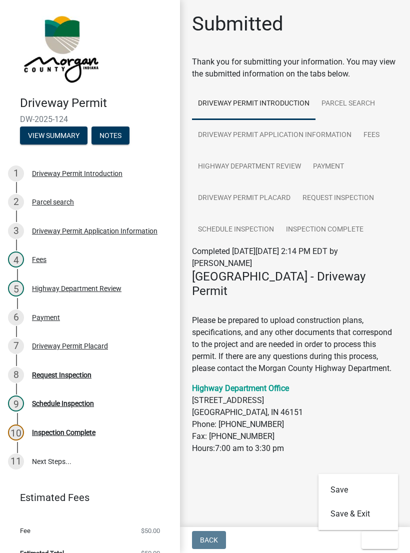  What do you see at coordinates (111, 136) in the screenshot?
I see `button: Notes` at bounding box center [111, 136].